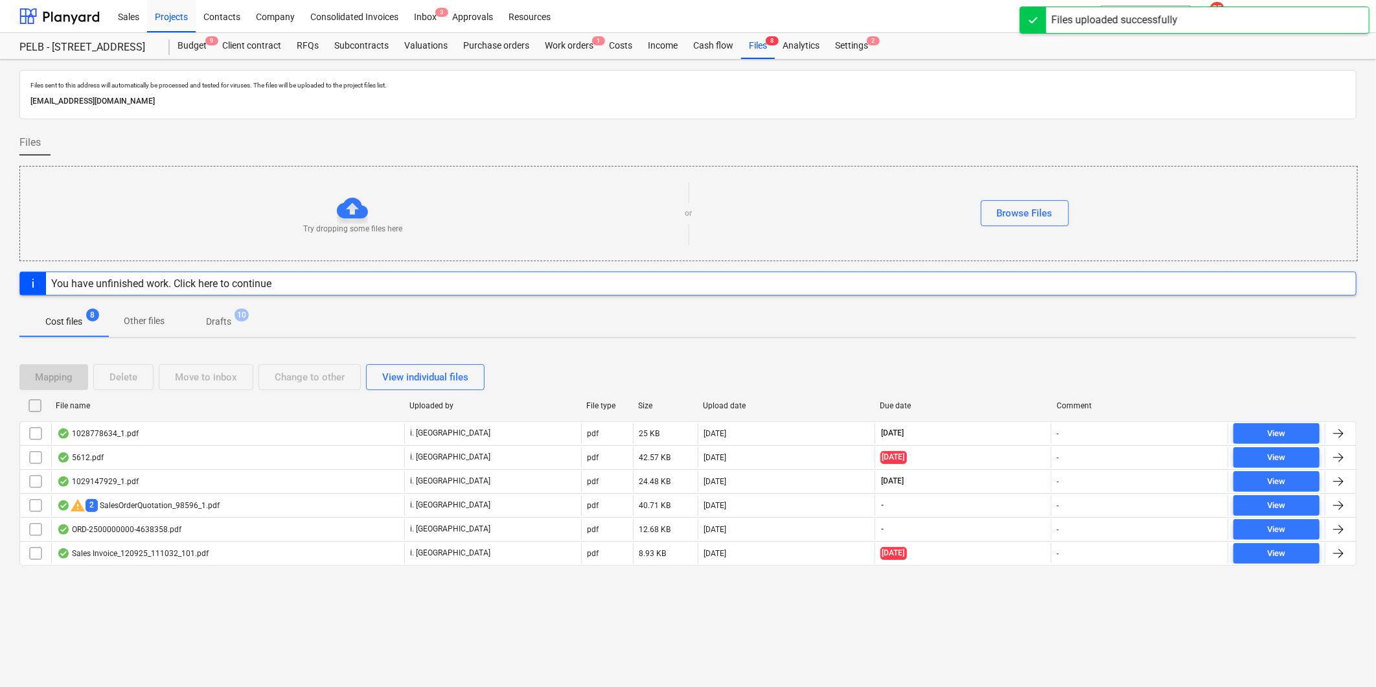 The width and height of the screenshot is (1376, 687). I want to click on a: RFQs, so click(308, 46).